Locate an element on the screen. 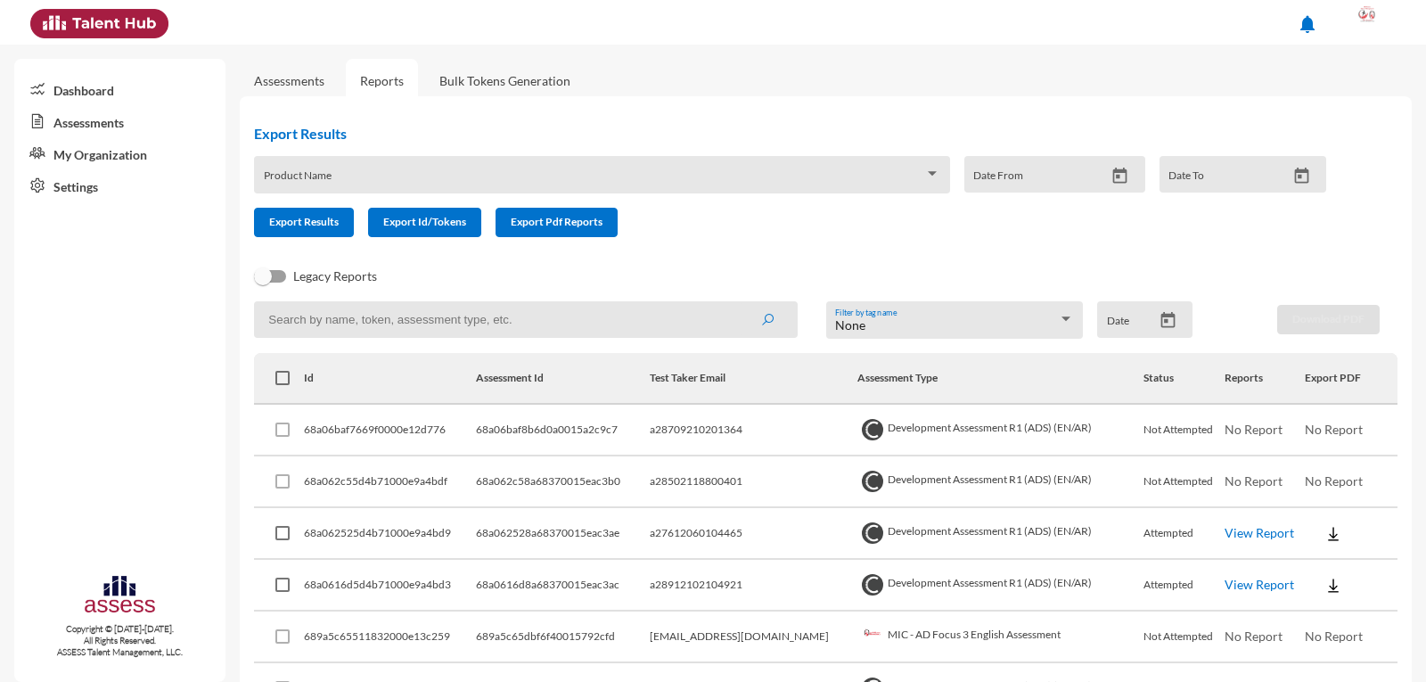 The width and height of the screenshot is (1426, 682). td: 68a062528a68370015eac3ae is located at coordinates (562, 534).